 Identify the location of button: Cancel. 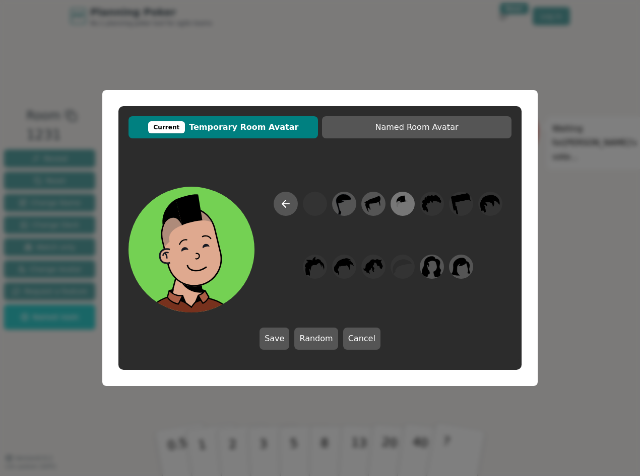
(362, 339).